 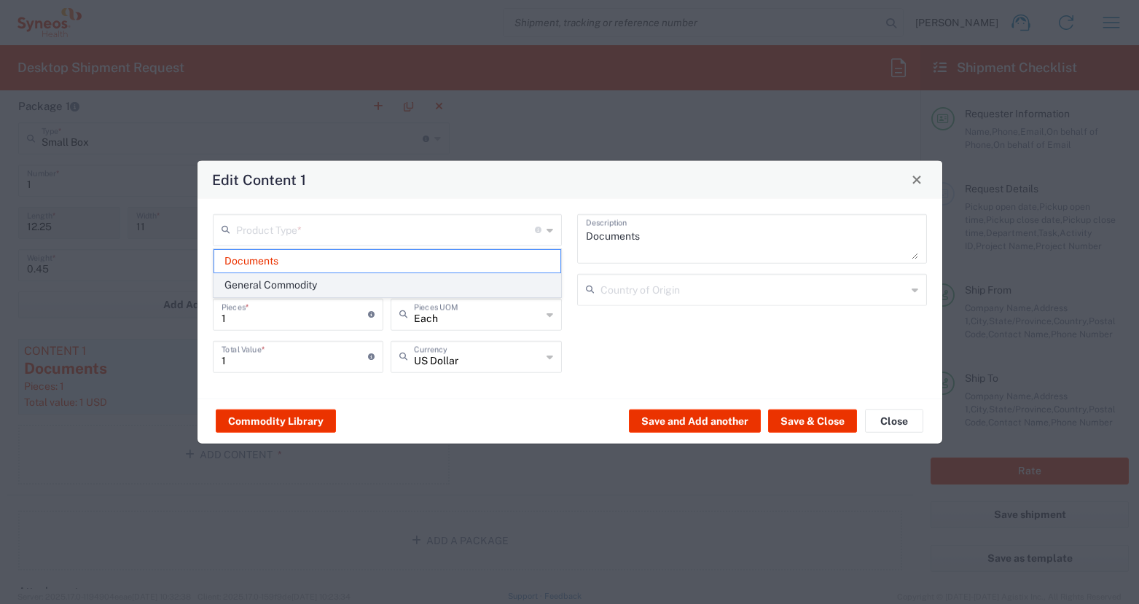 What do you see at coordinates (259, 179) in the screenshot?
I see `h4: Edit Content 1` at bounding box center [259, 179].